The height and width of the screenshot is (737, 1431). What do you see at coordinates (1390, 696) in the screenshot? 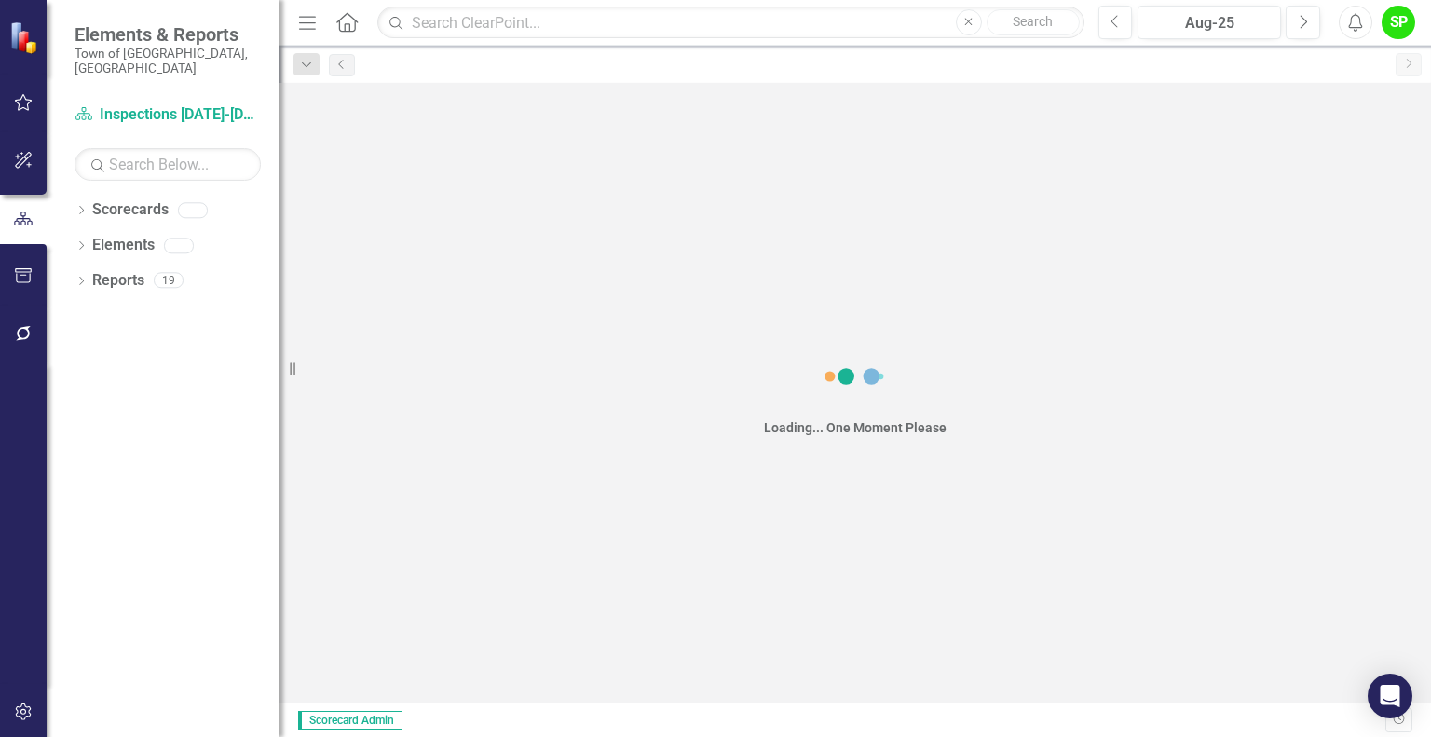
I see `div: Open Intercom Messenger` at bounding box center [1390, 696].